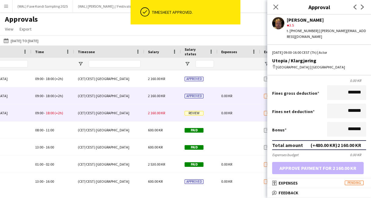  Describe the element at coordinates (336, 145) in the screenshot. I see `div: (+480.00 KR) 2 160.00 KR` at that location.